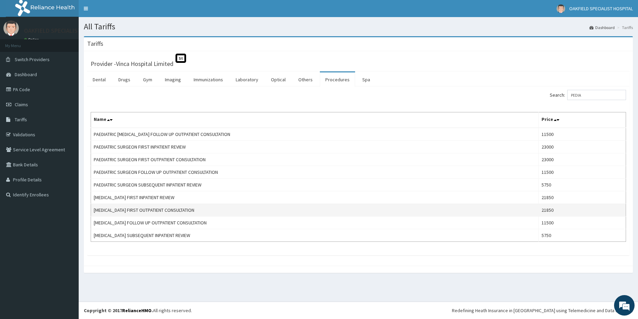 This screenshot has height=319, width=638. Describe the element at coordinates (21, 105) in the screenshot. I see `span: Claims` at that location.